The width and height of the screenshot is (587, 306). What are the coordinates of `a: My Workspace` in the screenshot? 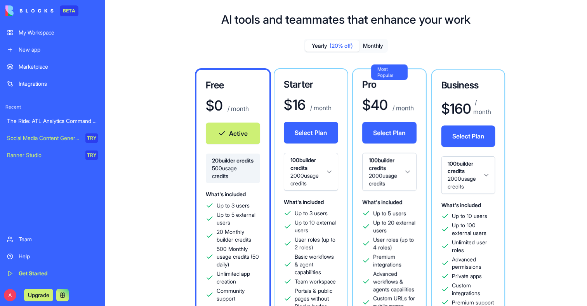 It's located at (52, 33).